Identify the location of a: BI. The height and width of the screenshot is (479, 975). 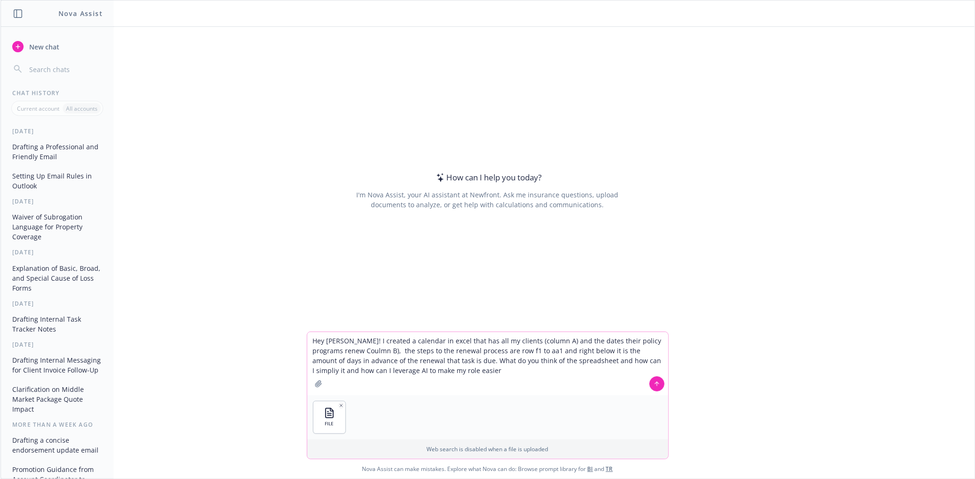
(591, 469).